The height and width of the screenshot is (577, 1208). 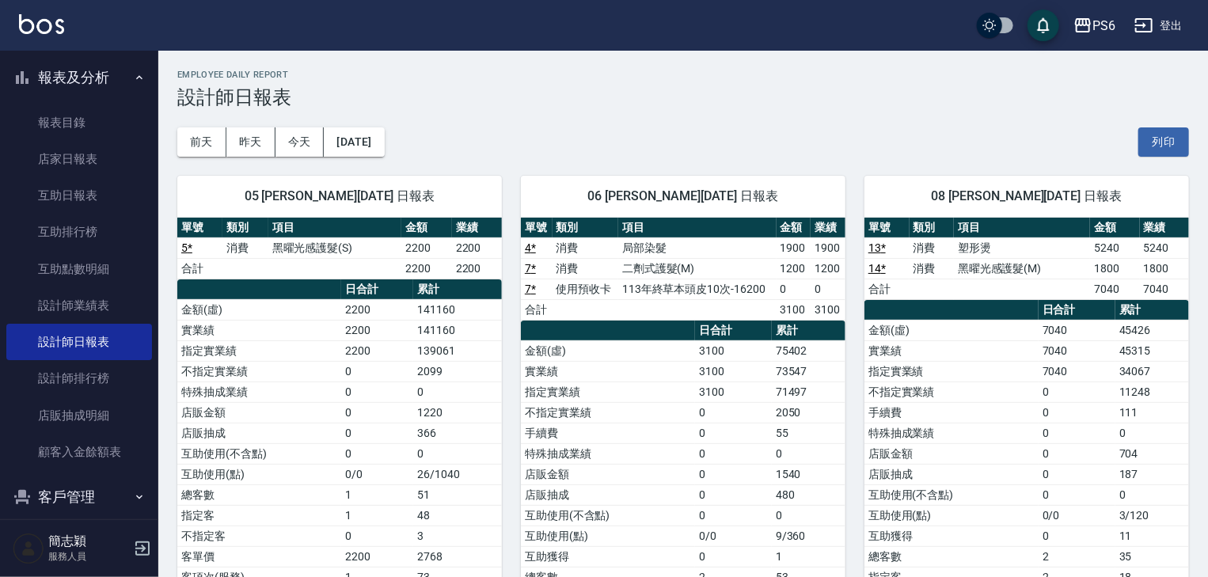 What do you see at coordinates (259, 515) in the screenshot?
I see `td: 指定客` at bounding box center [259, 515].